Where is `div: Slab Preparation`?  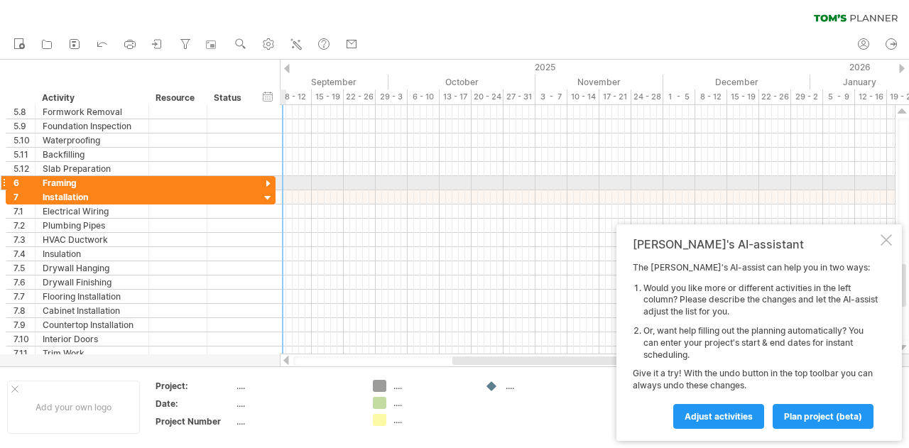 div: Slab Preparation is located at coordinates (92, 168).